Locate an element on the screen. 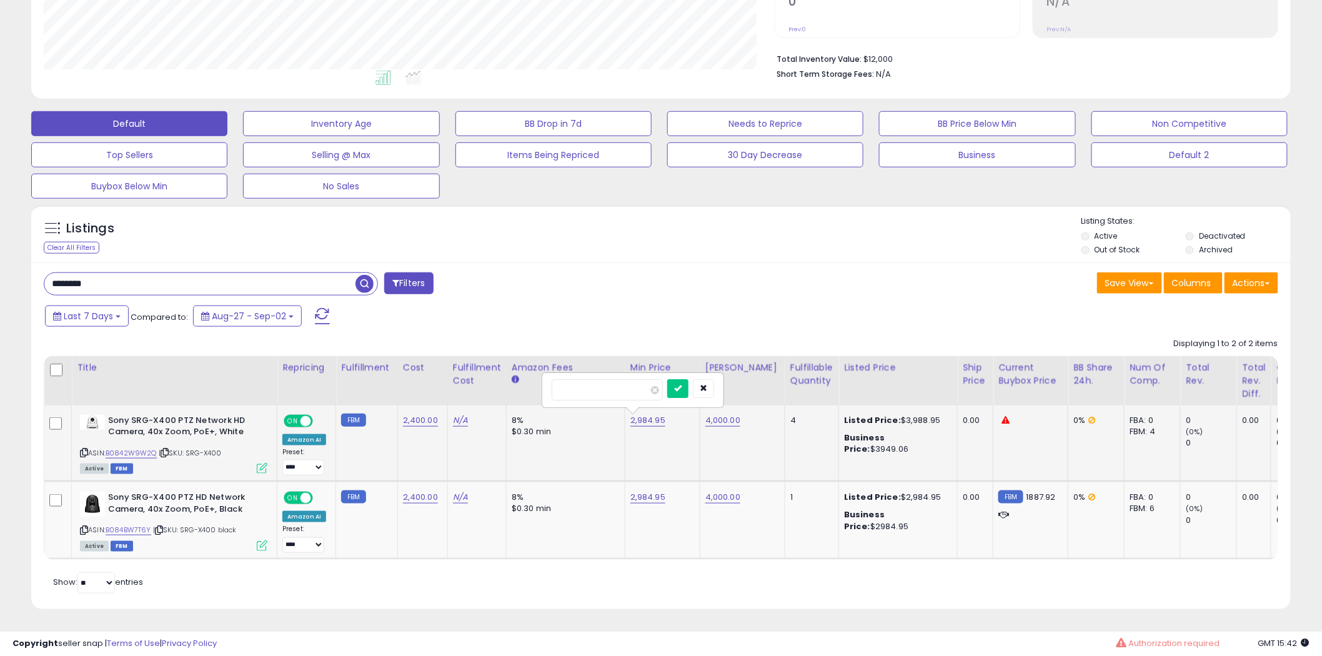 This screenshot has height=656, width=1322. div: Fulfillment Cost is located at coordinates (477, 374).